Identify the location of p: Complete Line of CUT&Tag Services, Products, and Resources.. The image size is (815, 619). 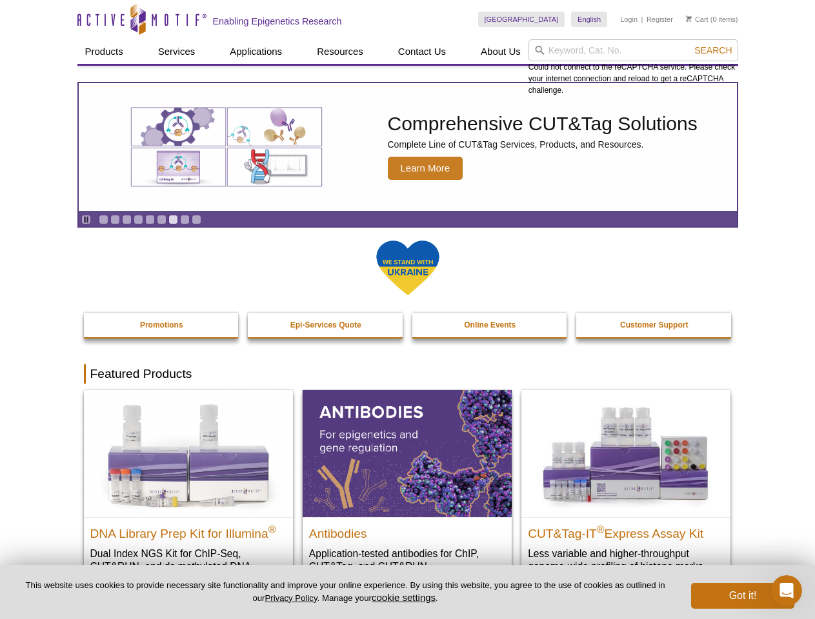
(543, 145).